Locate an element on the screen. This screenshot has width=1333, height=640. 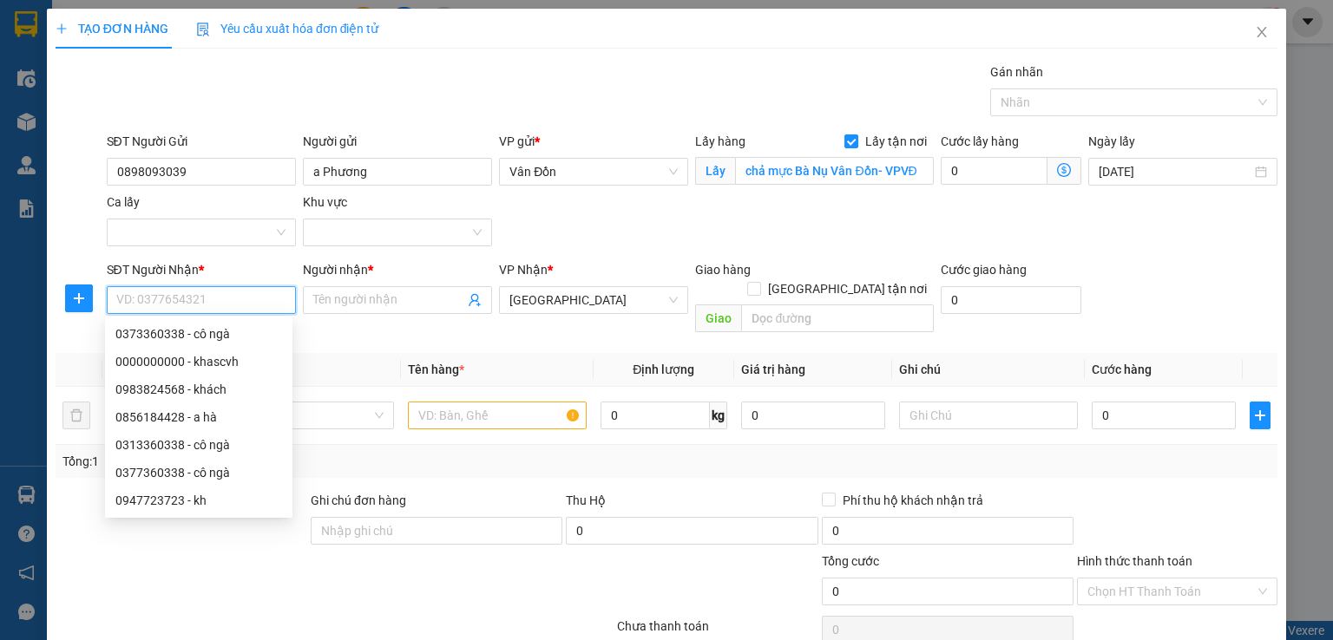
span: Lấy tận nơi is located at coordinates (895, 141).